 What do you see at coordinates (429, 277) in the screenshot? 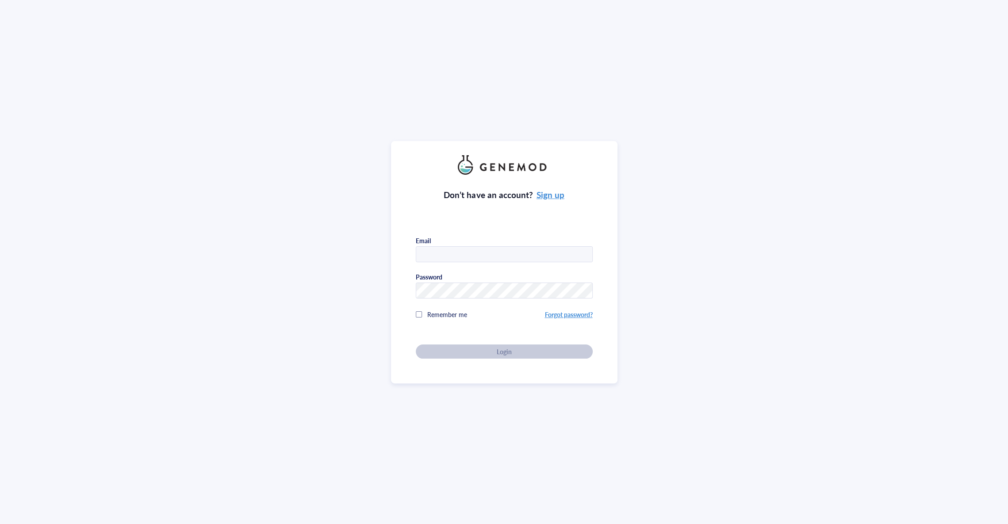
I see `div: Password` at bounding box center [429, 277].